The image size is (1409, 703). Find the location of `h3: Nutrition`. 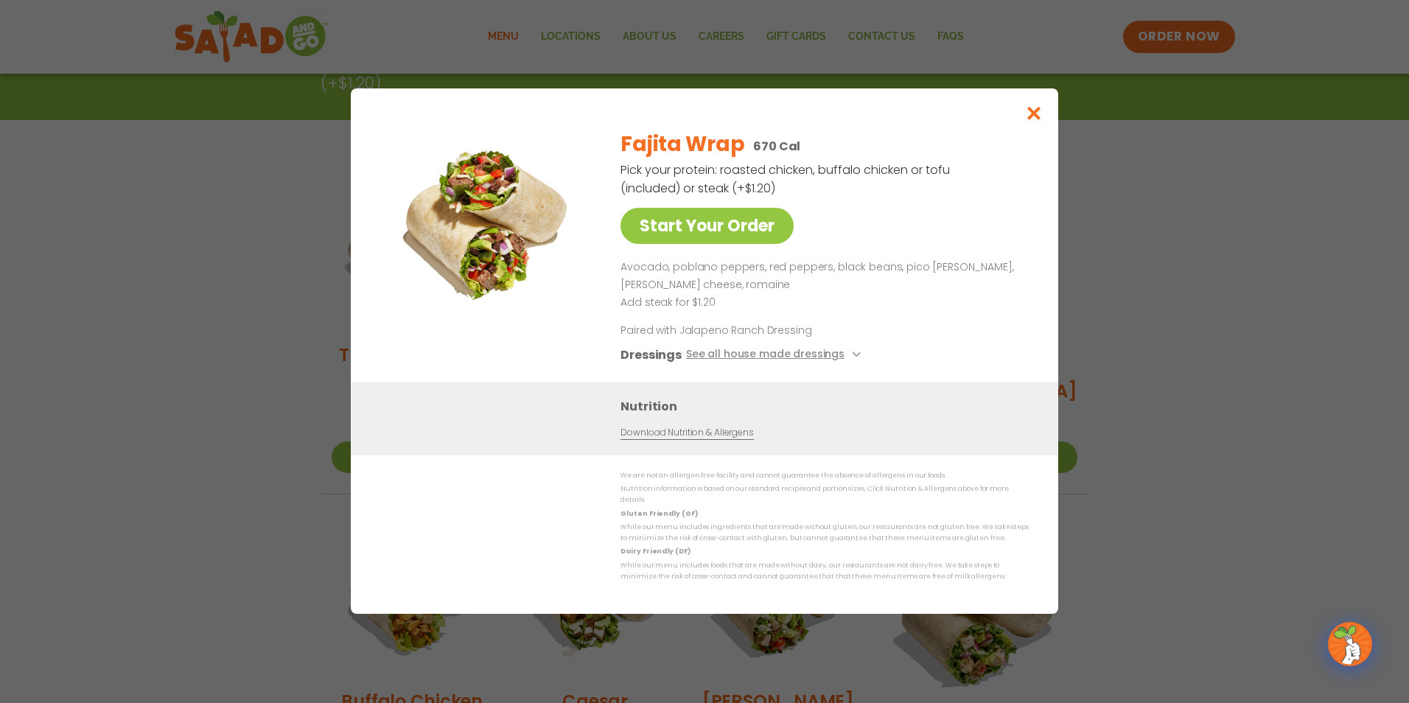

h3: Nutrition is located at coordinates (828, 407).